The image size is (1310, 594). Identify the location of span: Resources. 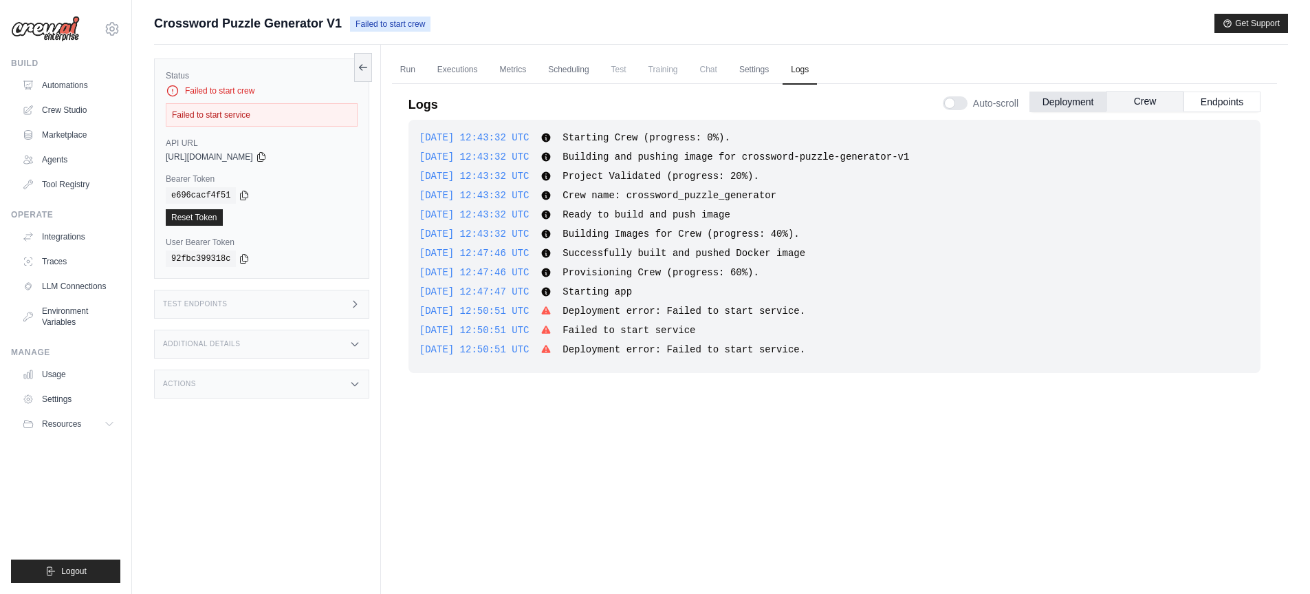
(61, 424).